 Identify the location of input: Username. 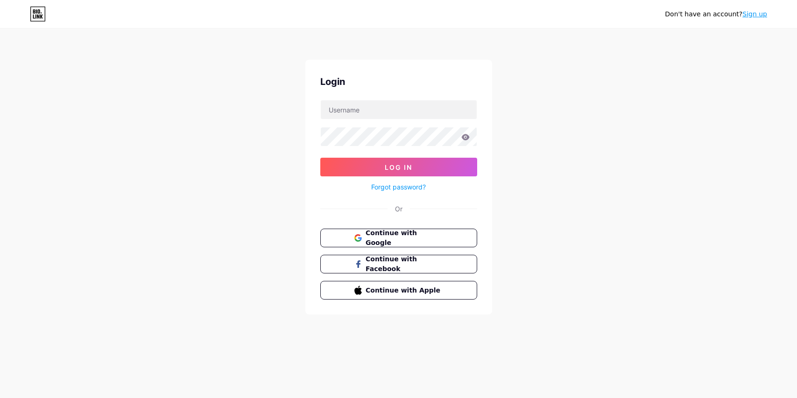
(399, 110).